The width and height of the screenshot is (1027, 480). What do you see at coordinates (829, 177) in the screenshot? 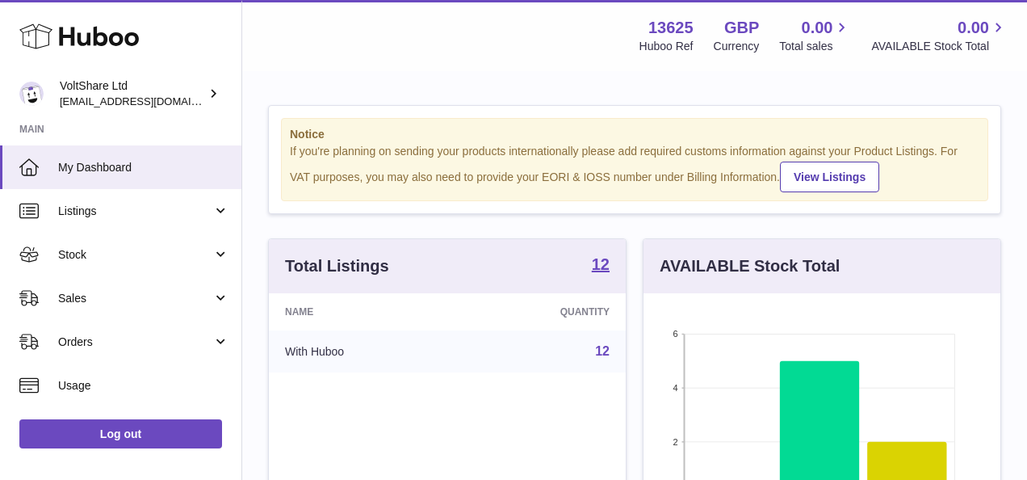
I see `a: View Listings` at bounding box center [829, 177].